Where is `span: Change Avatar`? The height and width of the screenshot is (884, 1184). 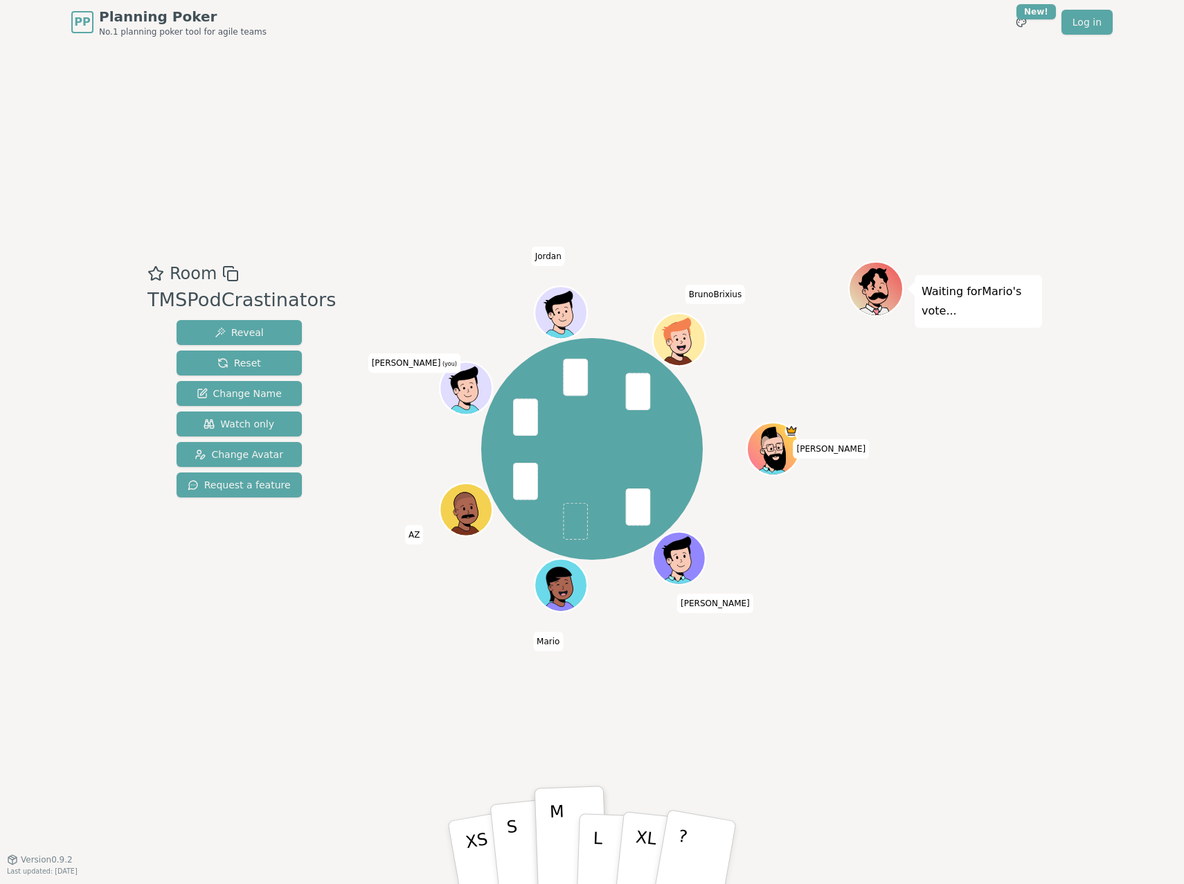 span: Change Avatar is located at coordinates (239, 454).